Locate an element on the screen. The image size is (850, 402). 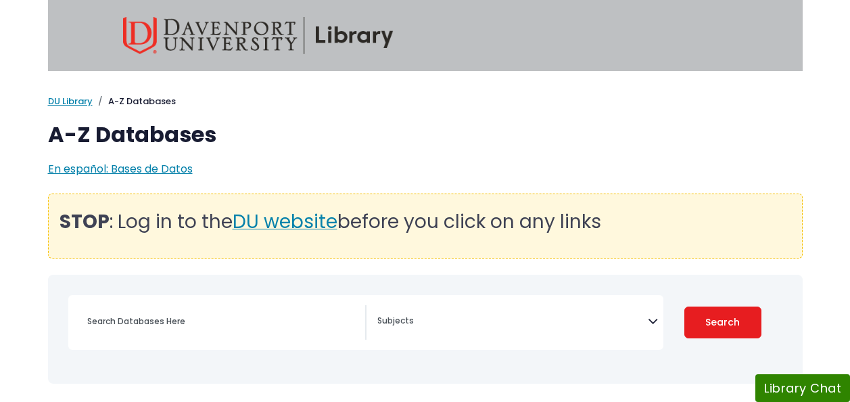
textarea: Search is located at coordinates (513, 322).